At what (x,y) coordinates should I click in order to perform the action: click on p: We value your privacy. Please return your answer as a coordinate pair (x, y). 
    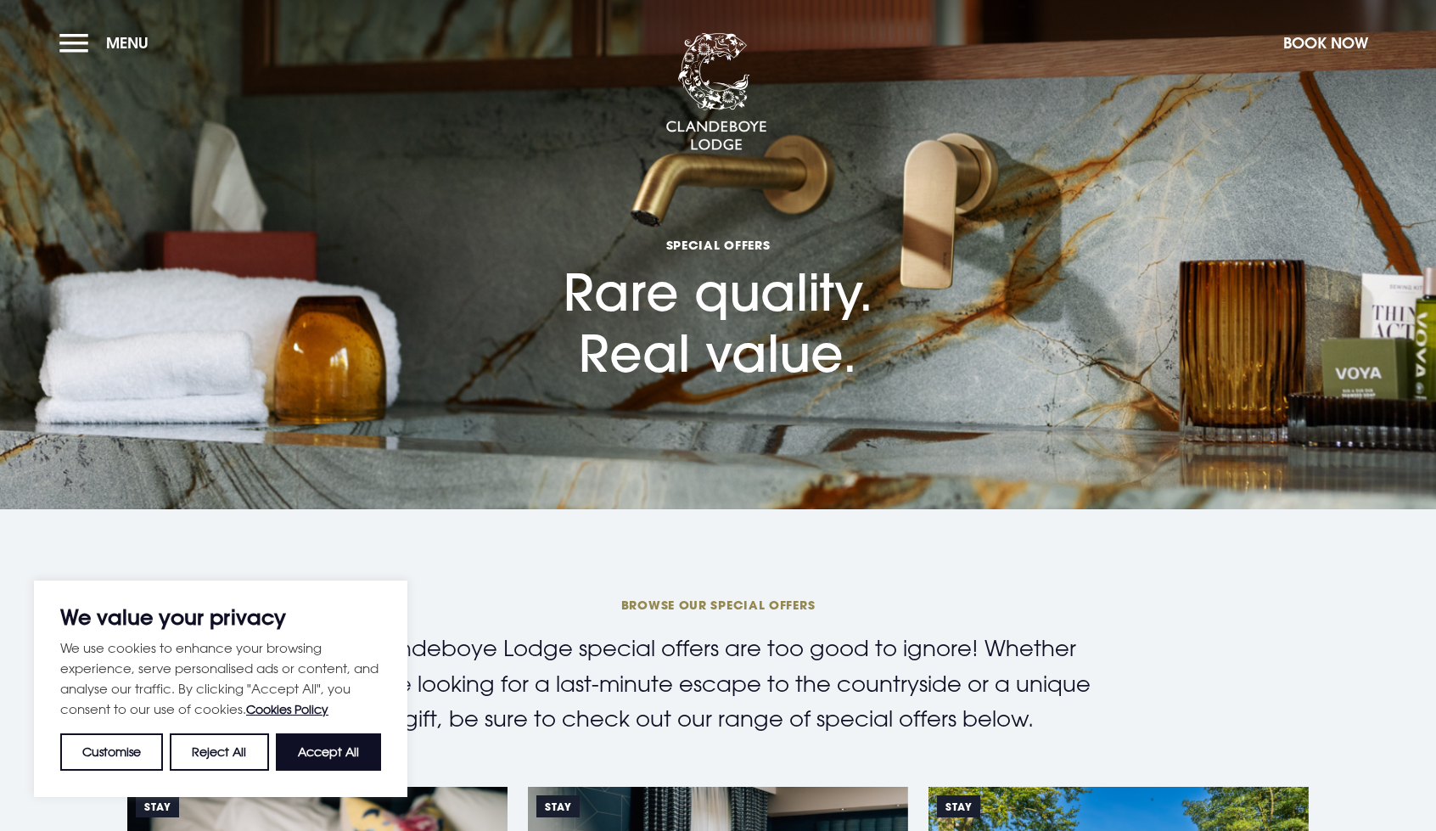
    Looking at the image, I should click on (221, 617).